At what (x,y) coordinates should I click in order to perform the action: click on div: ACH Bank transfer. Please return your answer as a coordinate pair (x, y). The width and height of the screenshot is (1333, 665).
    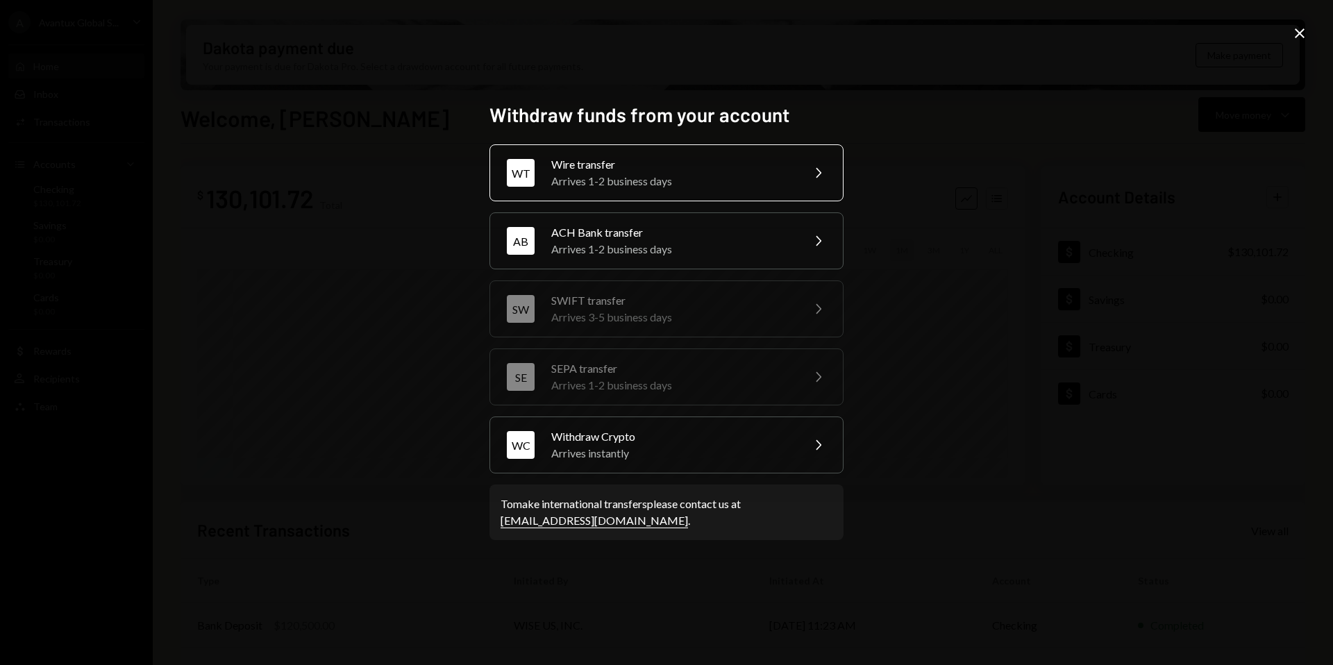
    Looking at the image, I should click on (672, 233).